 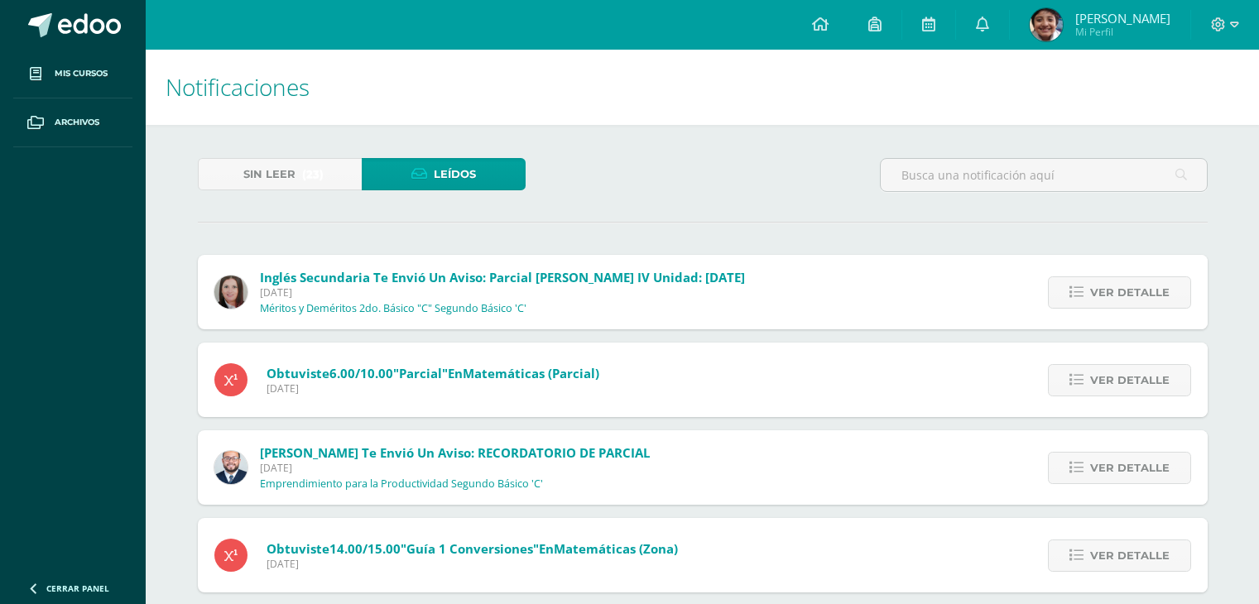 I want to click on span: (23), so click(x=313, y=174).